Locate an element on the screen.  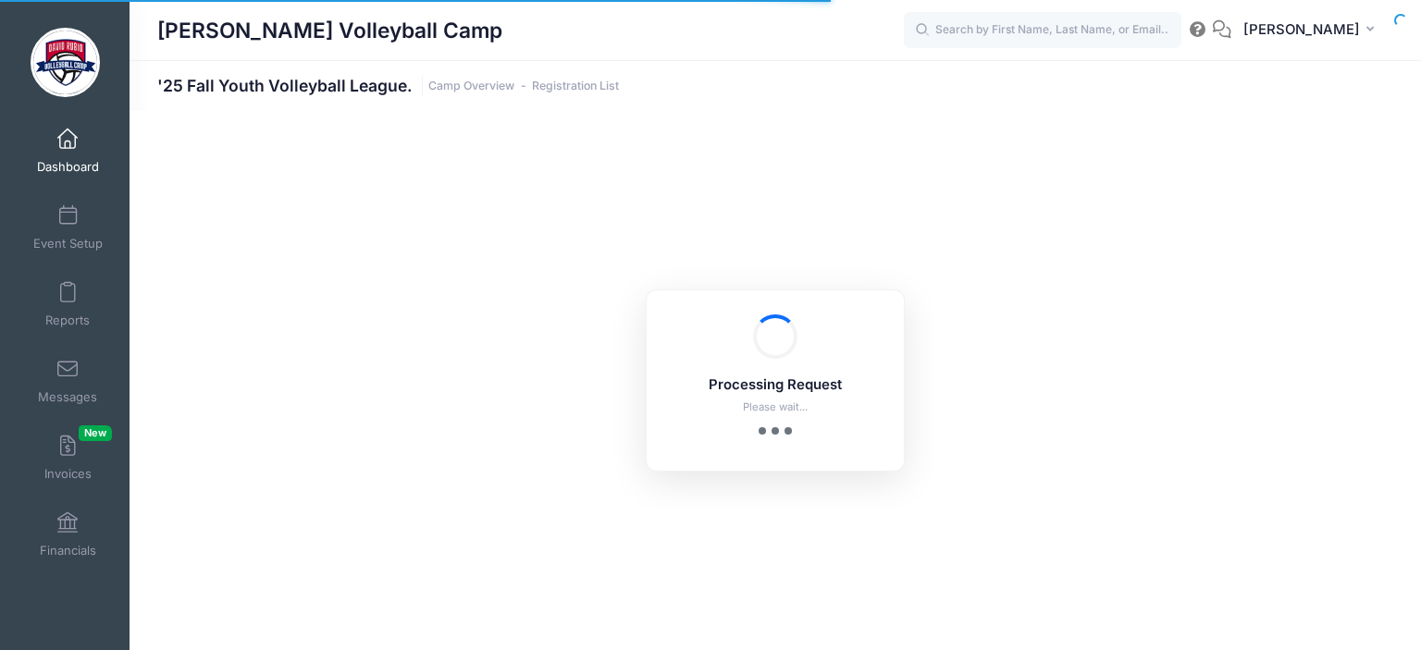
a: Financials is located at coordinates (68, 535).